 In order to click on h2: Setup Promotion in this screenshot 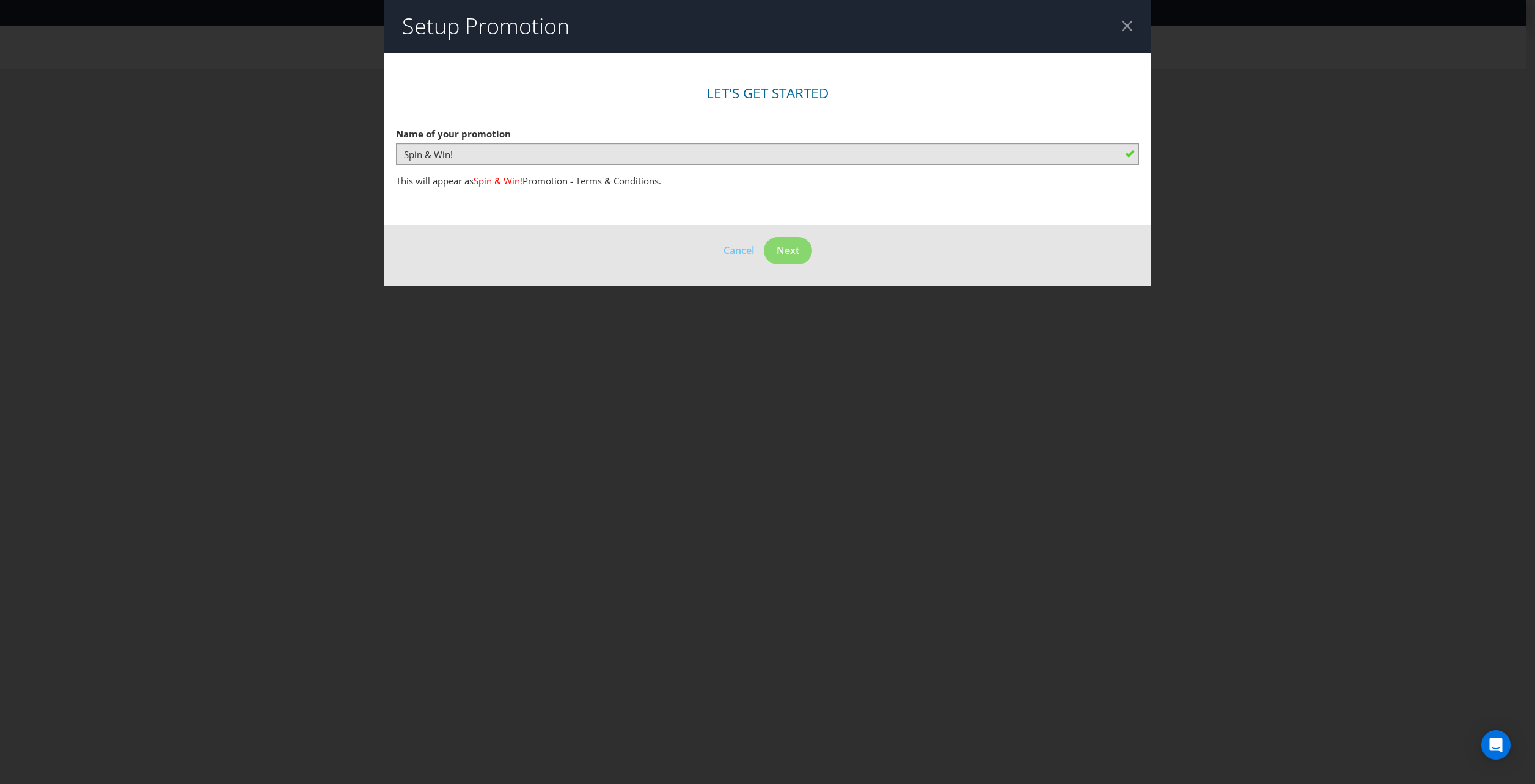, I will do `click(485, 27)`.